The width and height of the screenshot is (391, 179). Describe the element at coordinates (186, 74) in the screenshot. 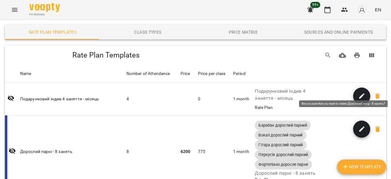

I see `div: Price` at that location.